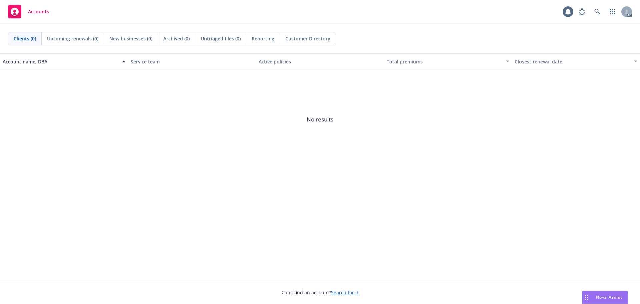 The image size is (640, 304). Describe the element at coordinates (613, 12) in the screenshot. I see `a: Switch app` at that location.